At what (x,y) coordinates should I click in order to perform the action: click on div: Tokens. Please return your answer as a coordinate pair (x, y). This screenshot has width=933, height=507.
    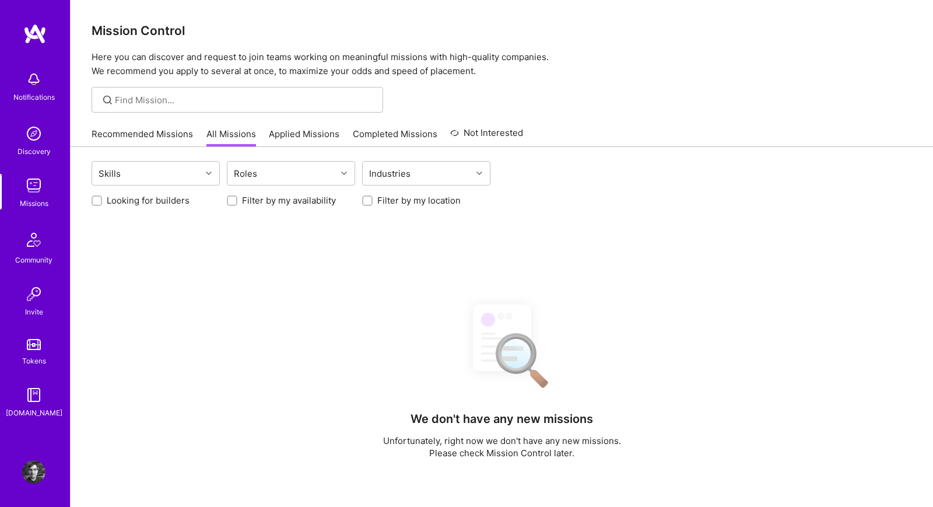
    Looking at the image, I should click on (34, 360).